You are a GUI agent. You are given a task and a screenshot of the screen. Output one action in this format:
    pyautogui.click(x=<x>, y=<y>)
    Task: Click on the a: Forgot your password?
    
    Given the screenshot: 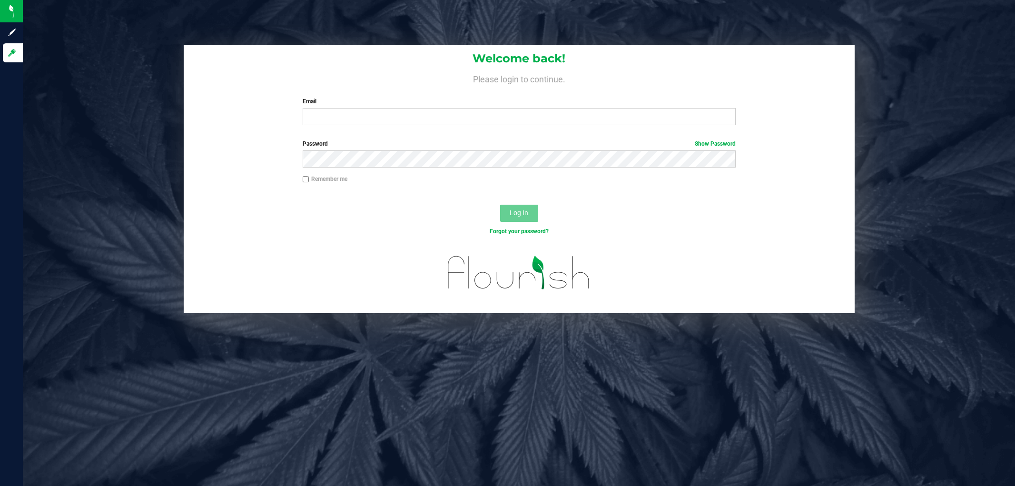 What is the action you would take?
    pyautogui.click(x=519, y=231)
    